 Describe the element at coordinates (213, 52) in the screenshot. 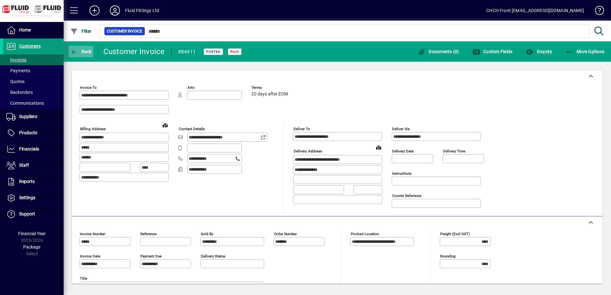

I see `span: Posted` at that location.